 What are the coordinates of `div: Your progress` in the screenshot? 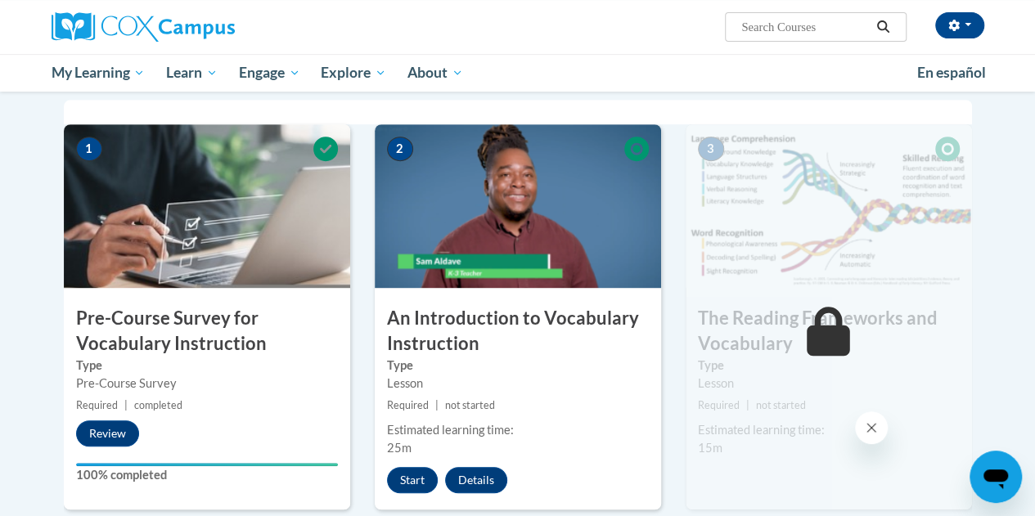 It's located at (207, 465).